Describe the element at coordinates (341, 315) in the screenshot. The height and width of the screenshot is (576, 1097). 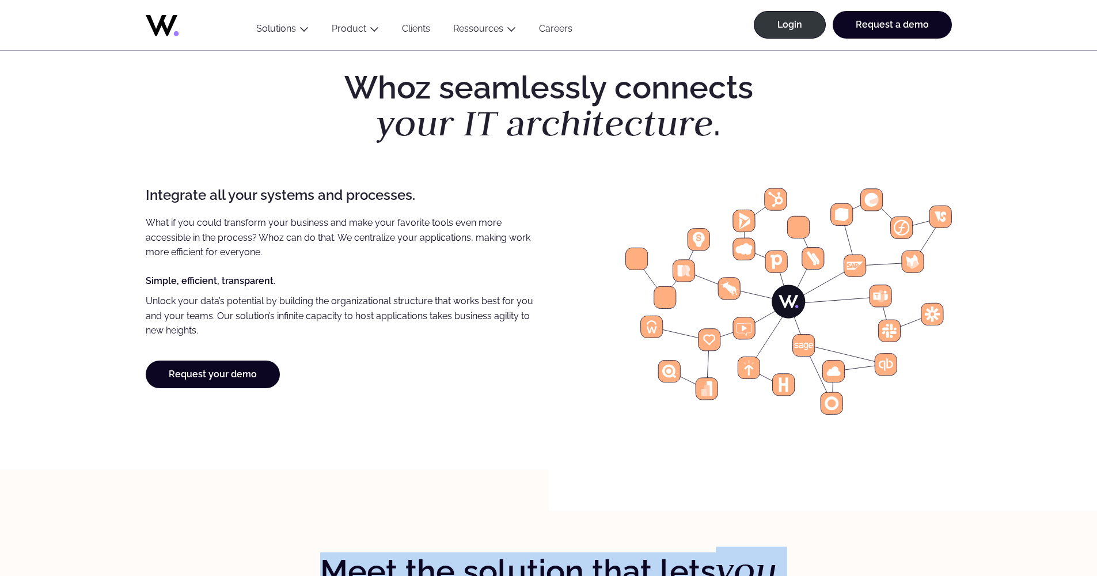
I see `p: Unlock your data’s potential by building the organizational structure that works best for you and...` at that location.